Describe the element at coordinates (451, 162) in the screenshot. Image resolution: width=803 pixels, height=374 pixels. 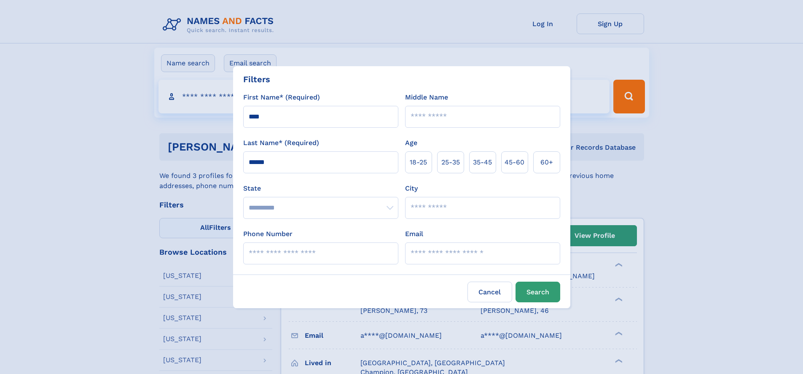
I see `span: 25‑35` at that location.